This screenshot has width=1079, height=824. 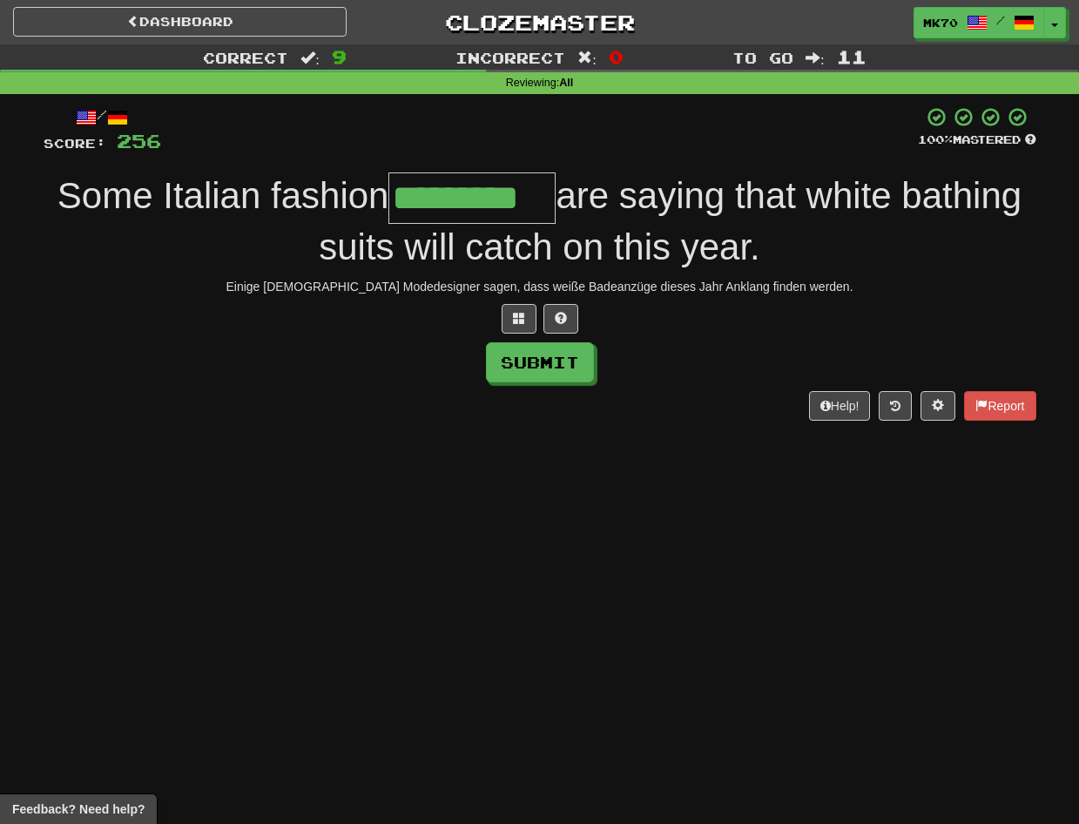 What do you see at coordinates (670, 221) in the screenshot?
I see `span: are saying that white bathing suits will catch on this year.` at bounding box center [670, 221].